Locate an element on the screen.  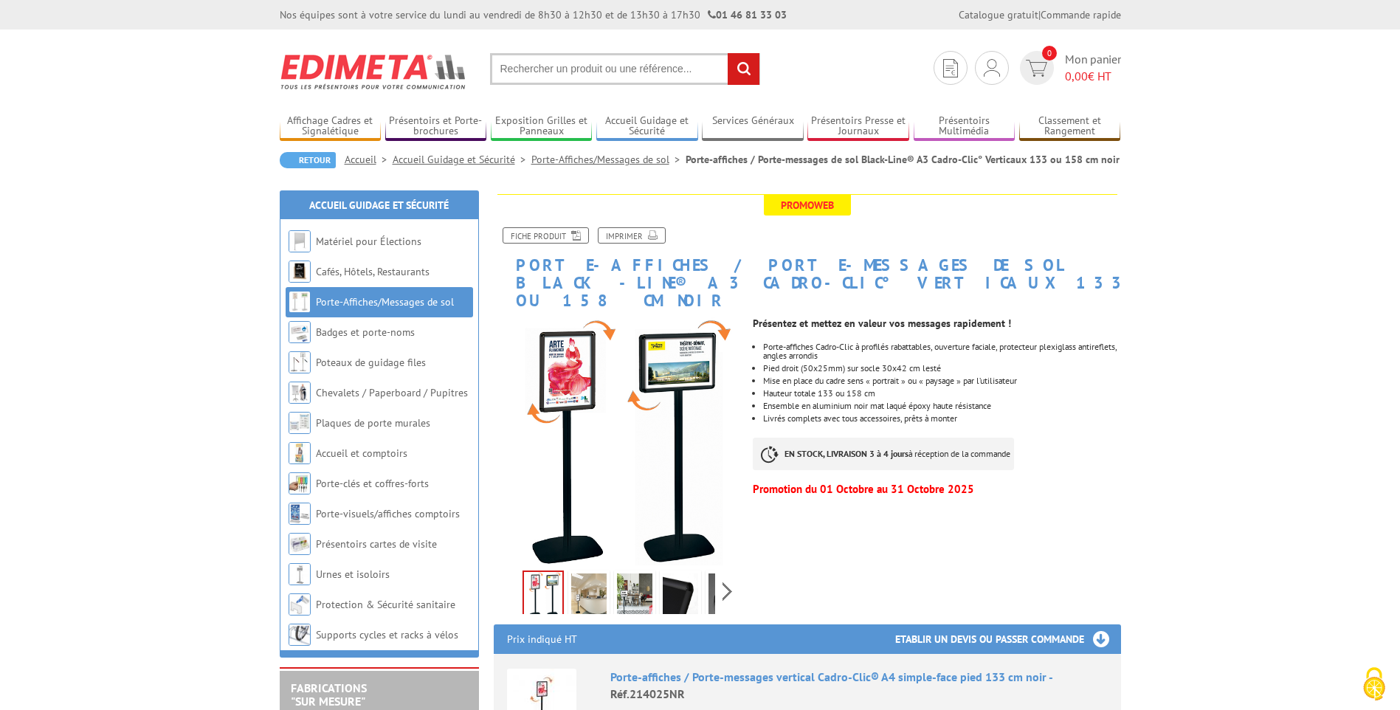
a: Imprimer is located at coordinates (632, 235).